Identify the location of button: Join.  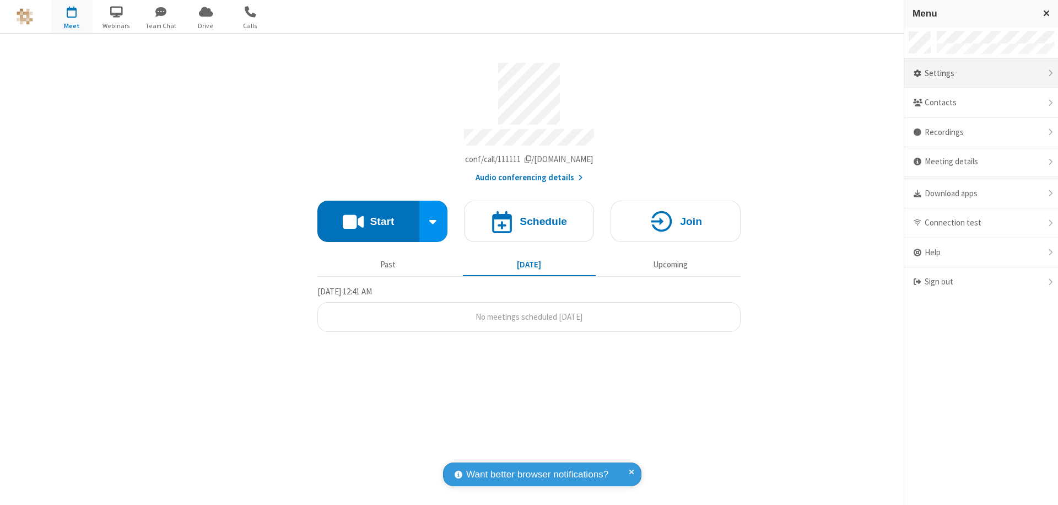
(675, 221).